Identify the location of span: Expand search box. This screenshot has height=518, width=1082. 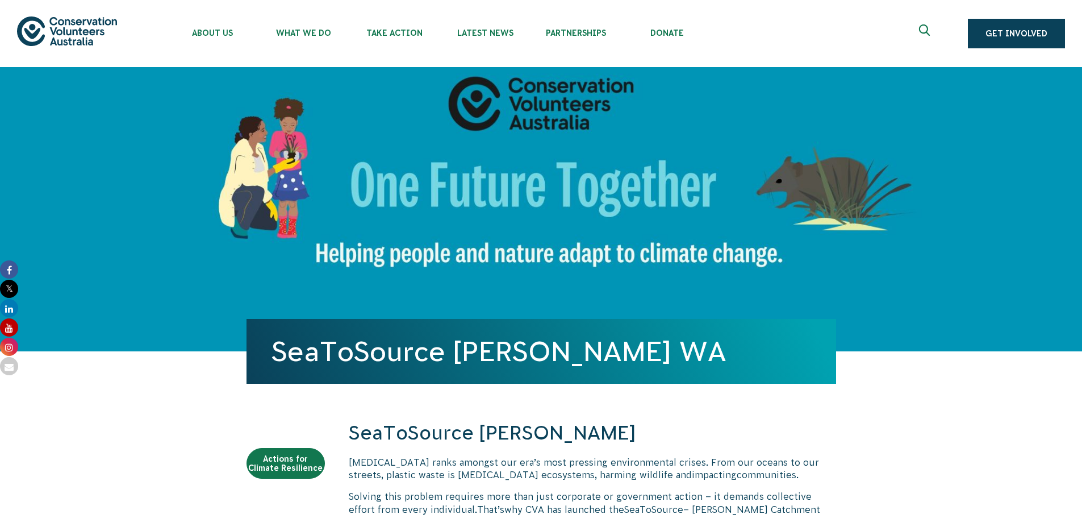
(926, 34).